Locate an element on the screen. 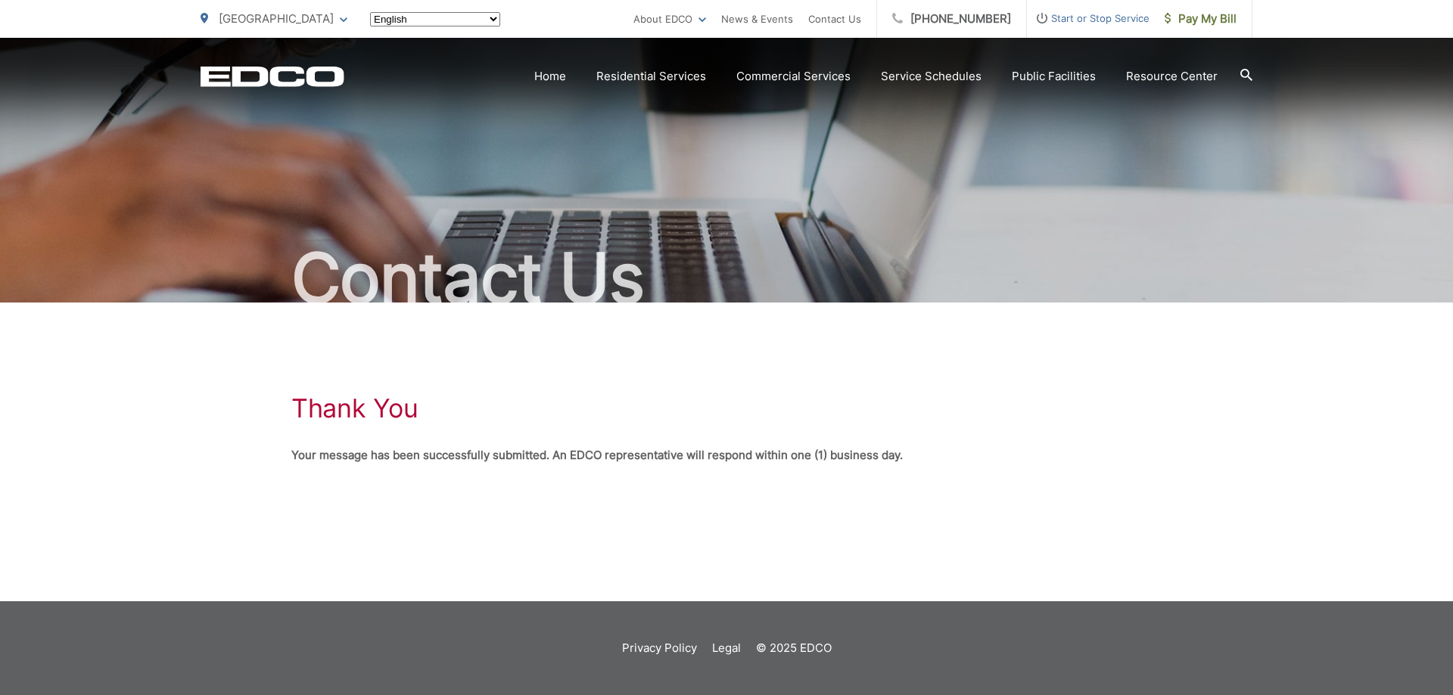  a: Commercial Services is located at coordinates (793, 76).